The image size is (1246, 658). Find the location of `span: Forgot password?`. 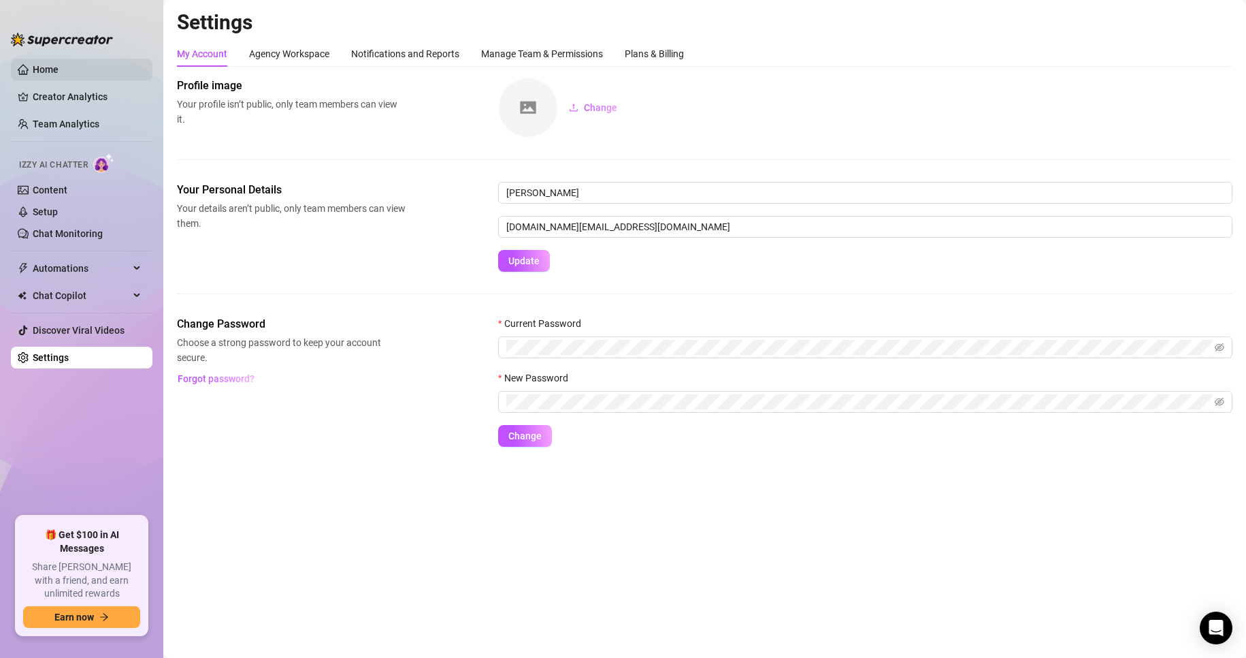

span: Forgot password? is located at coordinates (216, 378).